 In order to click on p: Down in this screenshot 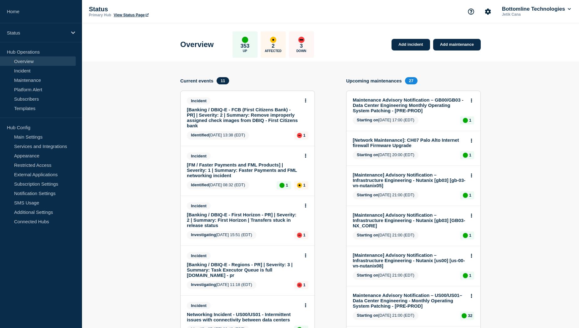, I will do `click(302, 51)`.